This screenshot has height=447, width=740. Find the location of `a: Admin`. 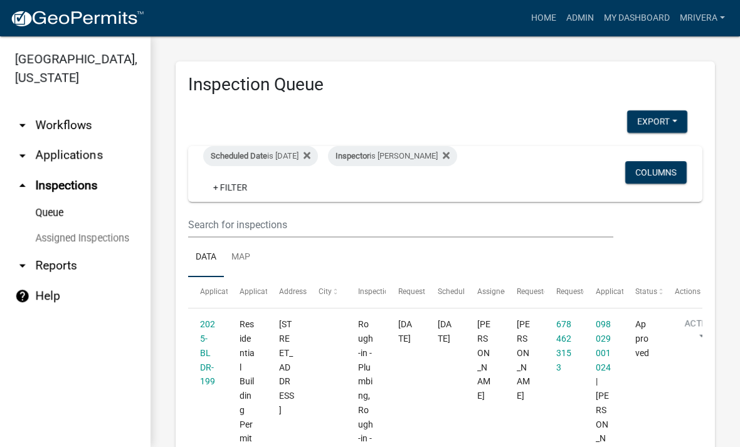

a: Admin is located at coordinates (580, 18).